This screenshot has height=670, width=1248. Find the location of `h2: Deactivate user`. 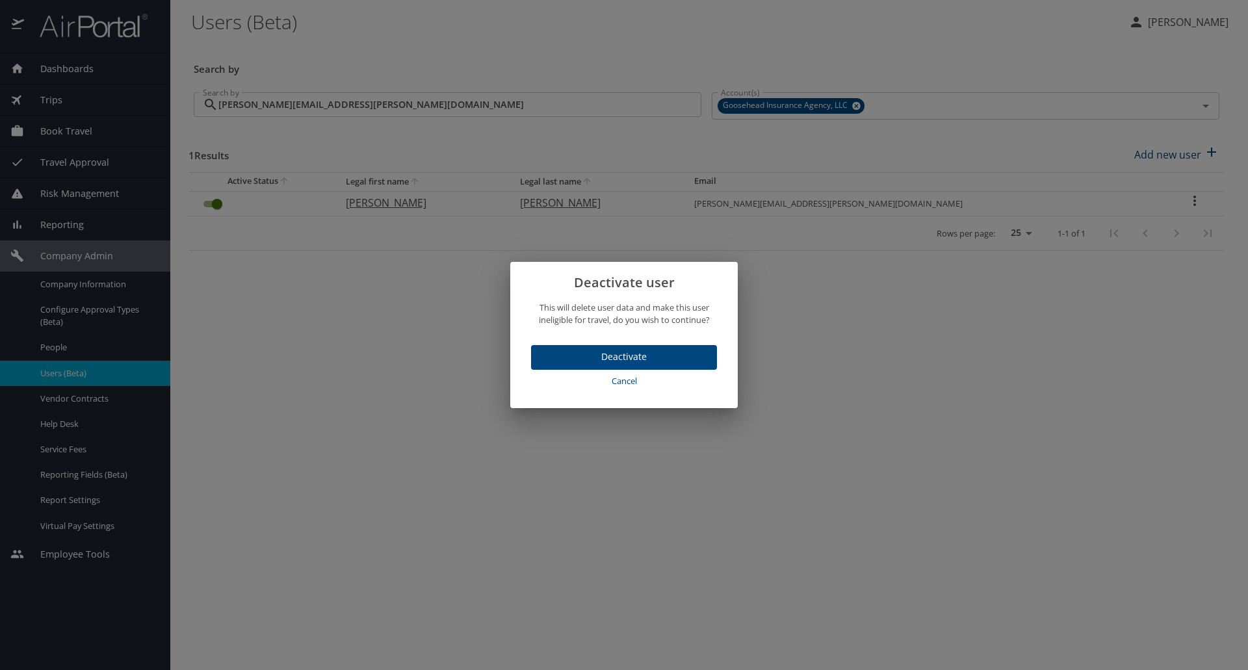

h2: Deactivate user is located at coordinates (624, 283).